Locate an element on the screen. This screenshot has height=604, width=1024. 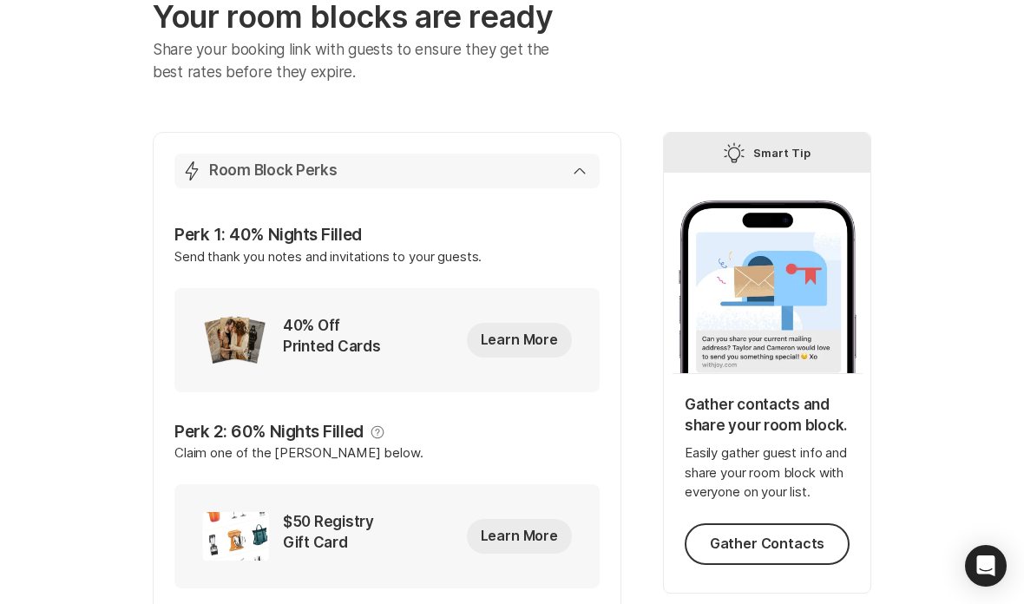
p: Smart Tip is located at coordinates (782, 153).